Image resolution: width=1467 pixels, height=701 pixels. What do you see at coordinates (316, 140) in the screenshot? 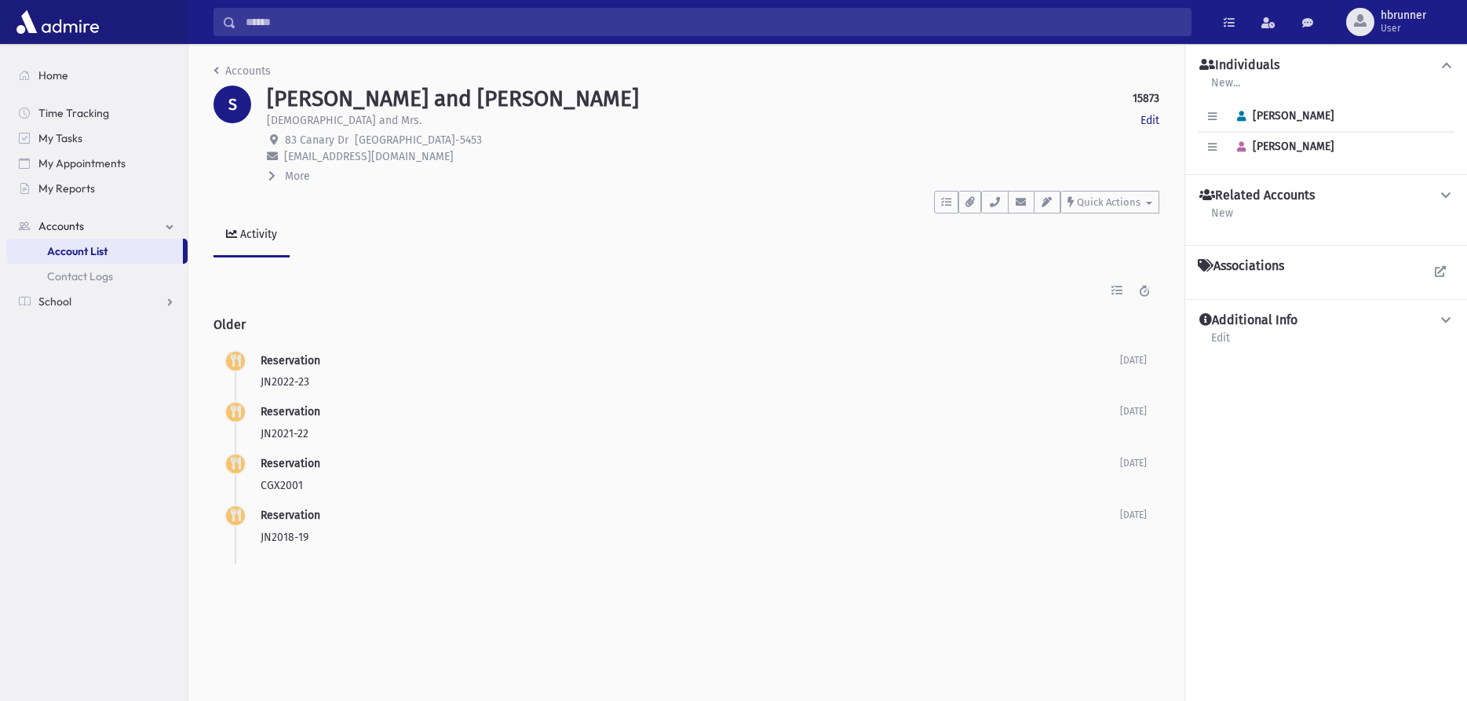
I see `span: 83 Canary Dr` at bounding box center [316, 140].